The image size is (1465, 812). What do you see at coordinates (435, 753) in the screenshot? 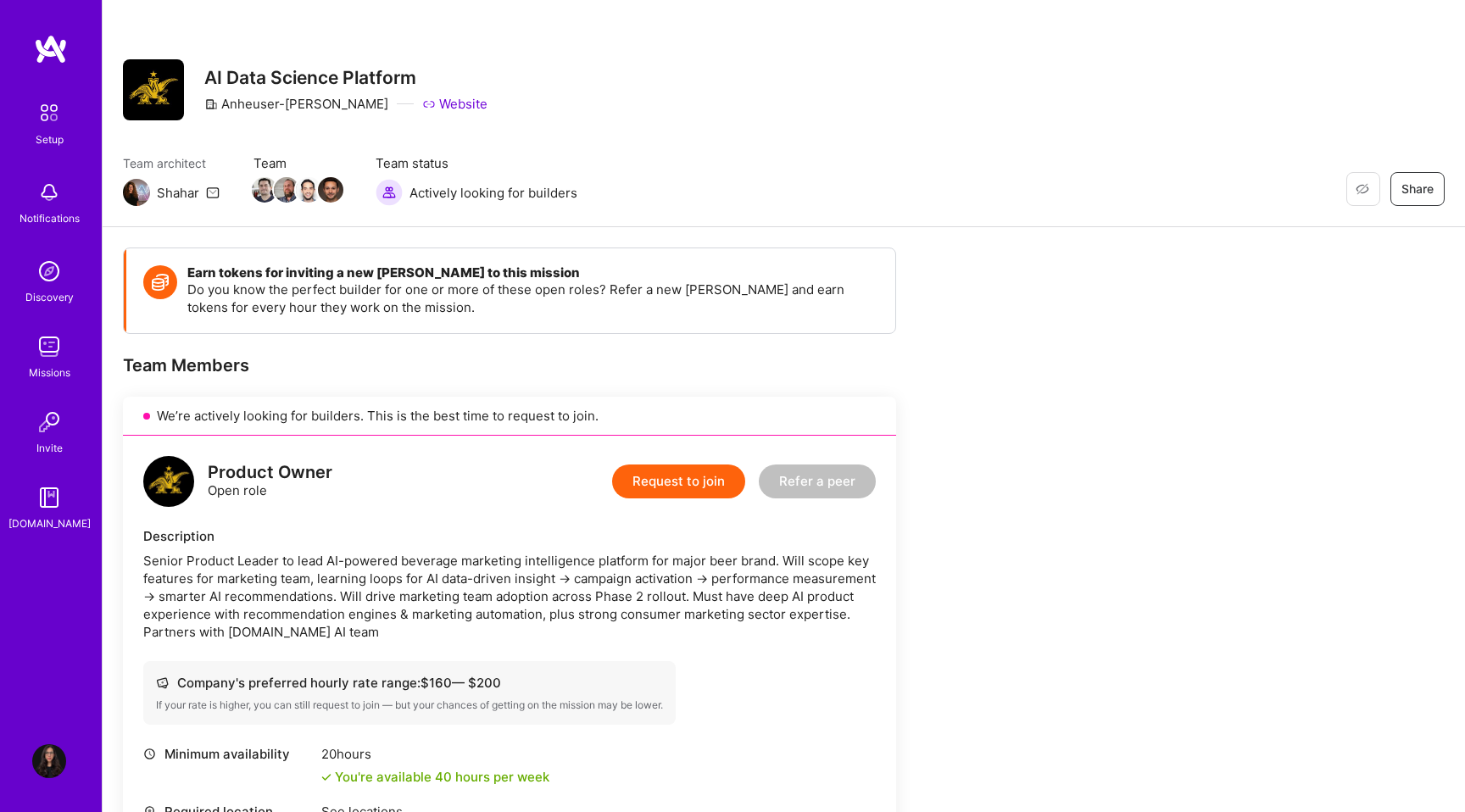
I see `div: 20 hours` at bounding box center [435, 753].